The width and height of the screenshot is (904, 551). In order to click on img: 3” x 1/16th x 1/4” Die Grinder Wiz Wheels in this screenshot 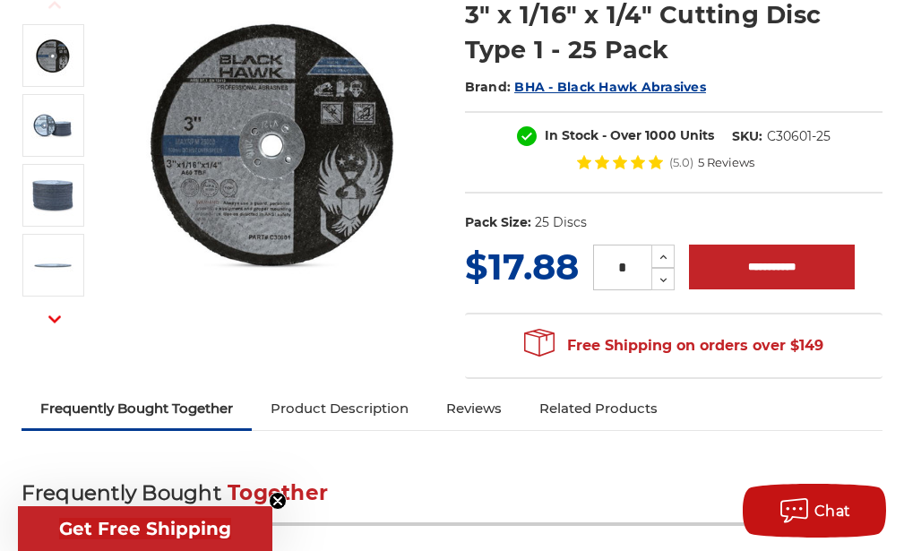, I will do `click(53, 125)`.